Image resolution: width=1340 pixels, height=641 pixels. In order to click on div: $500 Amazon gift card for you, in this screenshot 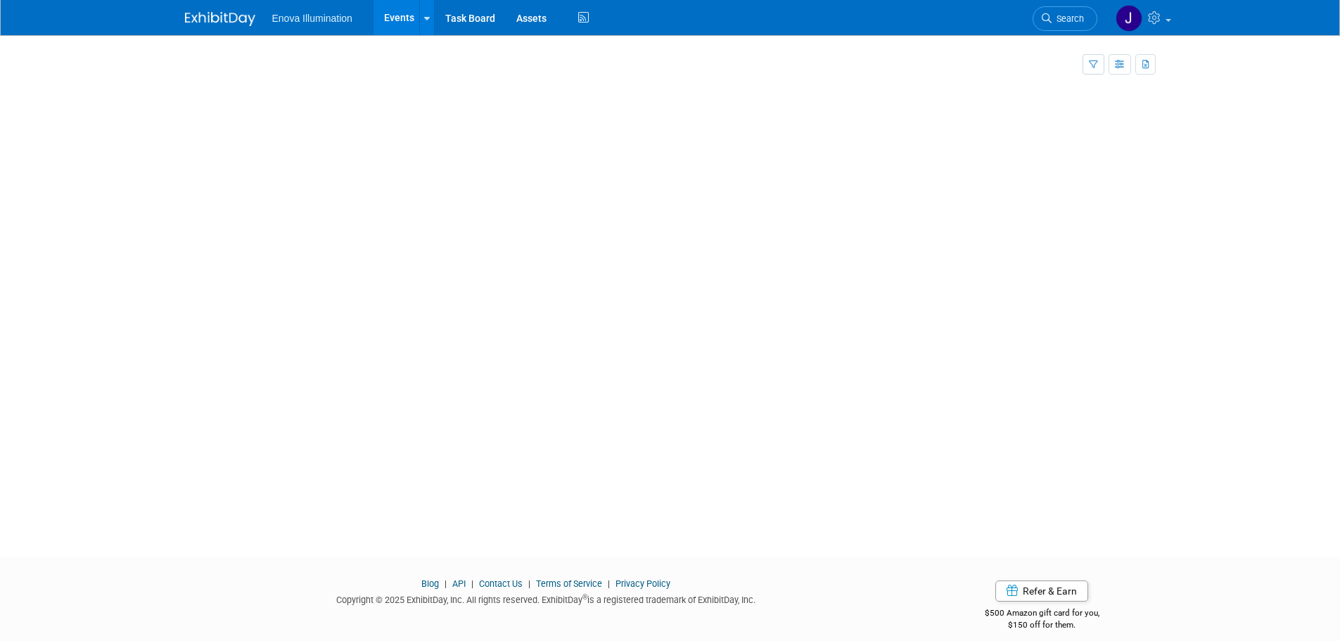, I will do `click(1042, 614)`.